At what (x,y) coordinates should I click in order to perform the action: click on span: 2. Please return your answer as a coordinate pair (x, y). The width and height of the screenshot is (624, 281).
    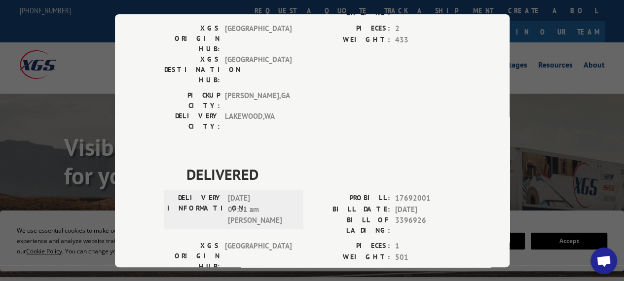
    Looking at the image, I should click on (428, 29).